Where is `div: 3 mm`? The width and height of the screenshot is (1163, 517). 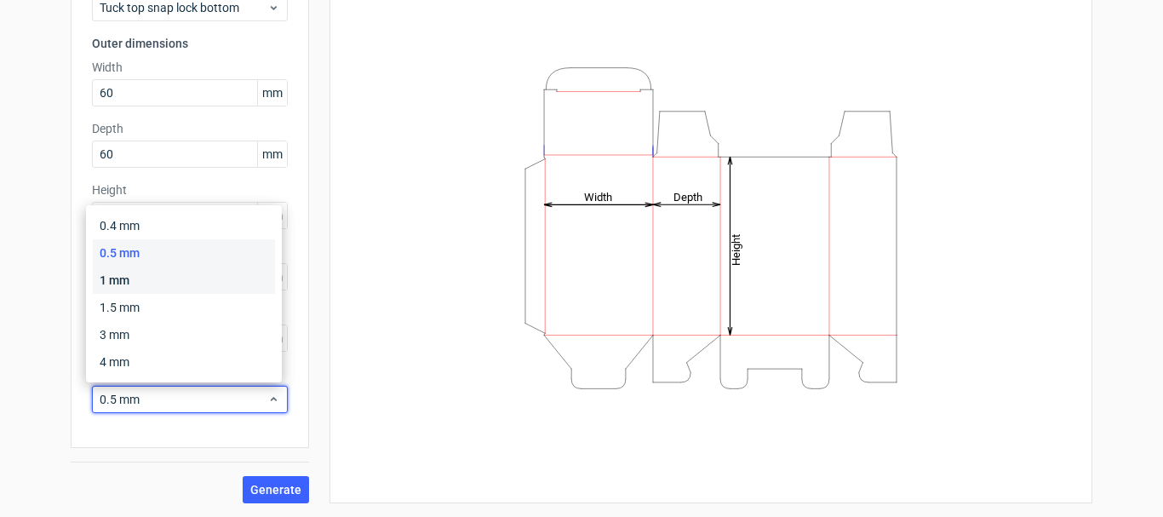 div: 3 mm is located at coordinates (184, 335).